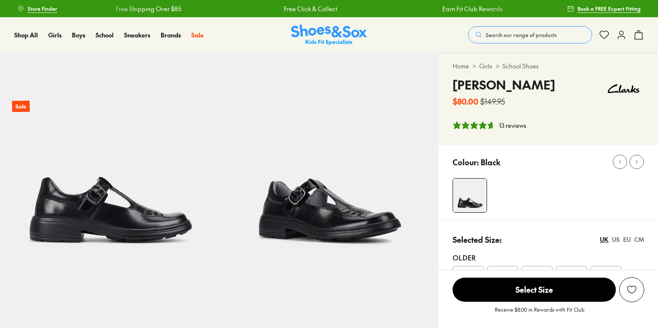 This screenshot has width=658, height=328. I want to click on p: Colour:, so click(466, 162).